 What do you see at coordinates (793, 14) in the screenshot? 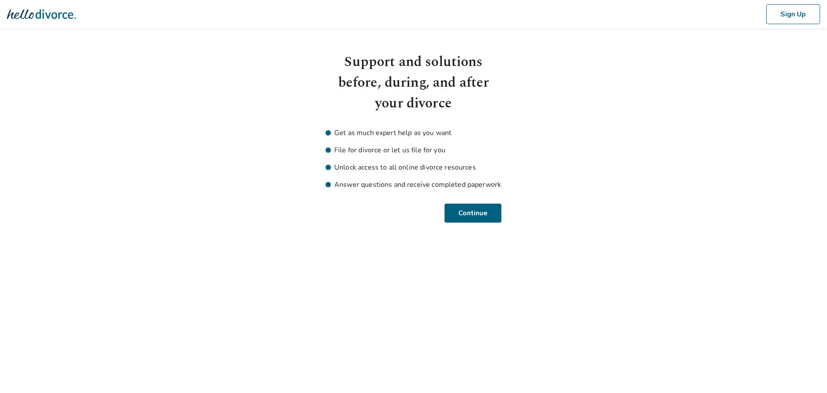
I see `button: Sign Up` at bounding box center [793, 14].